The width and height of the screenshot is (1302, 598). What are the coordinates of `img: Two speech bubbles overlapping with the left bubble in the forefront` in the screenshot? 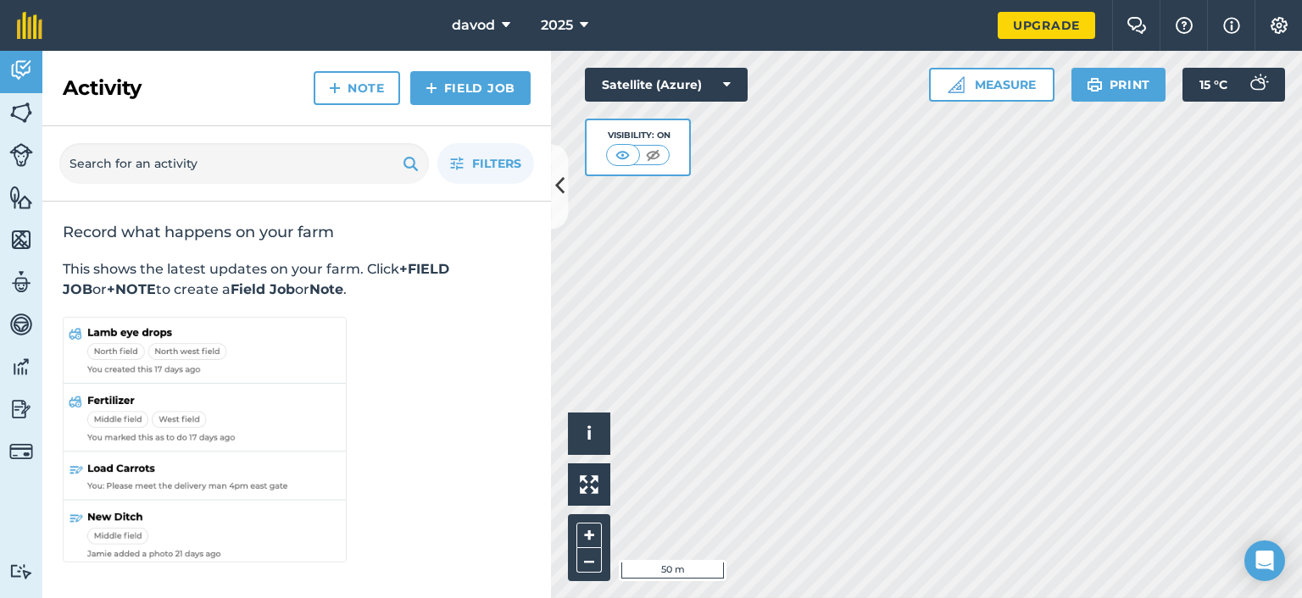 It's located at (1136, 25).